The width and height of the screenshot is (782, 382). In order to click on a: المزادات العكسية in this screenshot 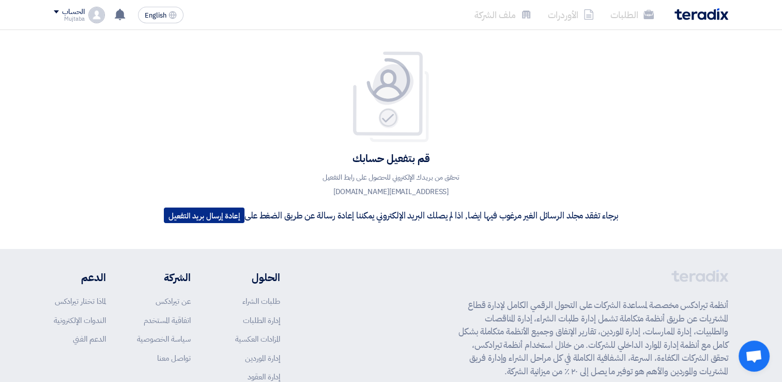, I will do `click(258, 339)`.